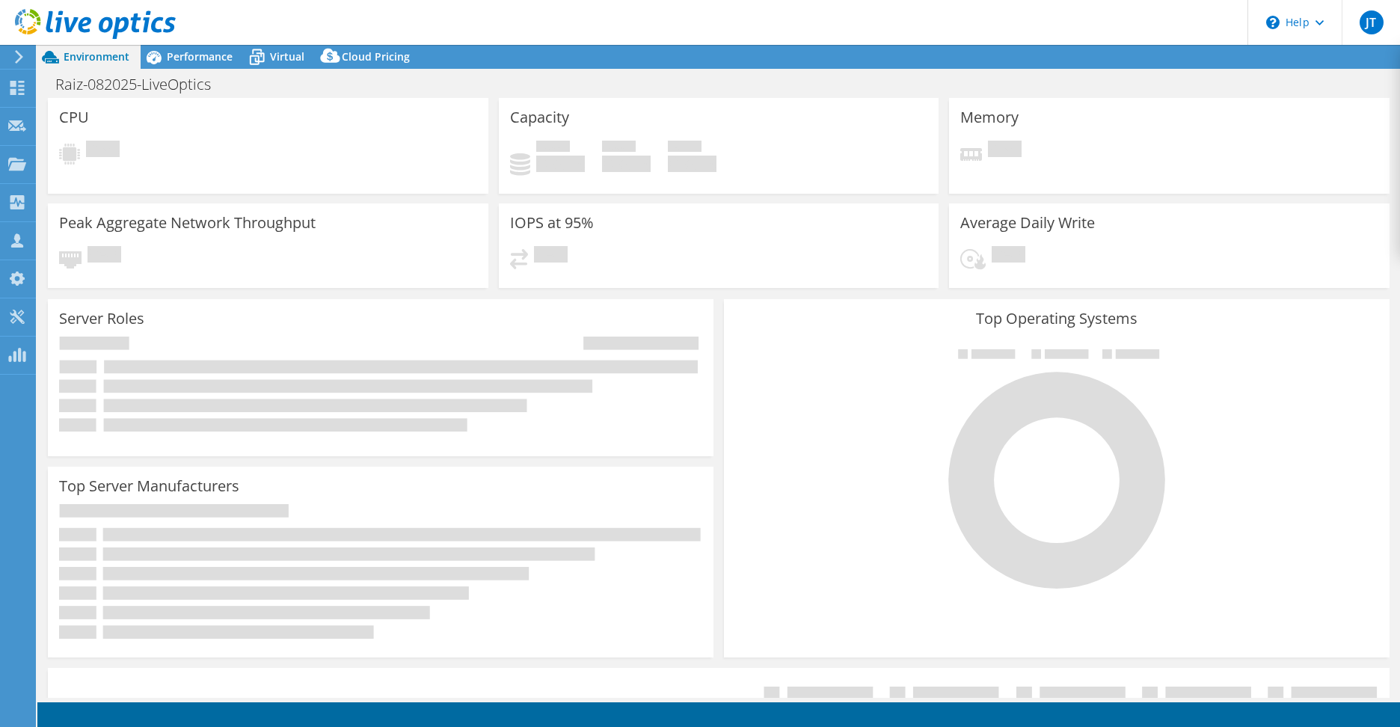 The height and width of the screenshot is (727, 1400). I want to click on h3: Capacity, so click(539, 117).